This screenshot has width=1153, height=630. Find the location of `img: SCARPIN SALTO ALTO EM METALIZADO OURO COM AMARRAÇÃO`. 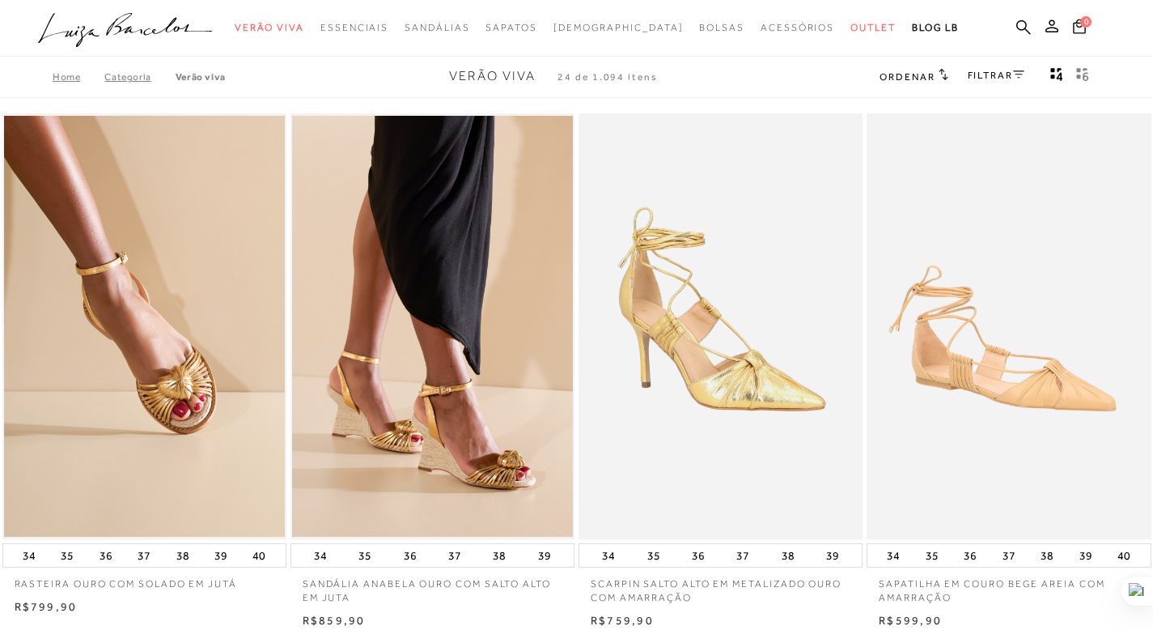

img: SCARPIN SALTO ALTO EM METALIZADO OURO COM AMARRAÇÃO is located at coordinates (720, 326).